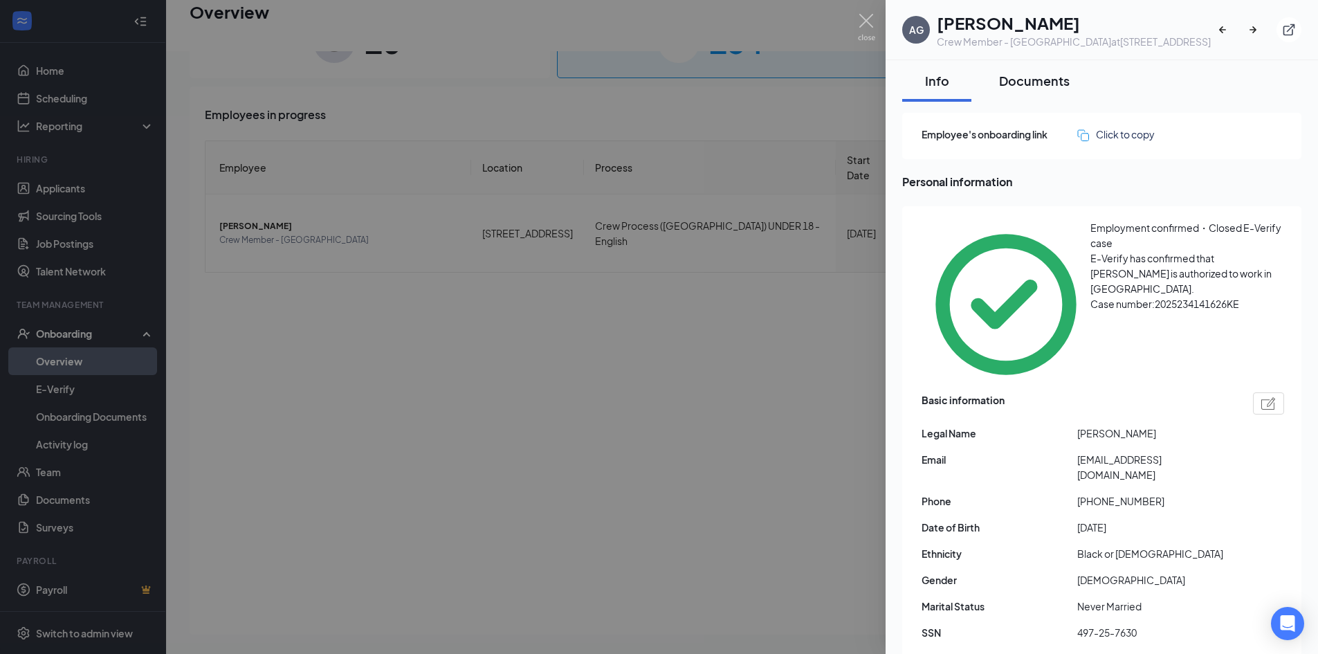 Image resolution: width=1318 pixels, height=654 pixels. I want to click on span: Phone, so click(999, 501).